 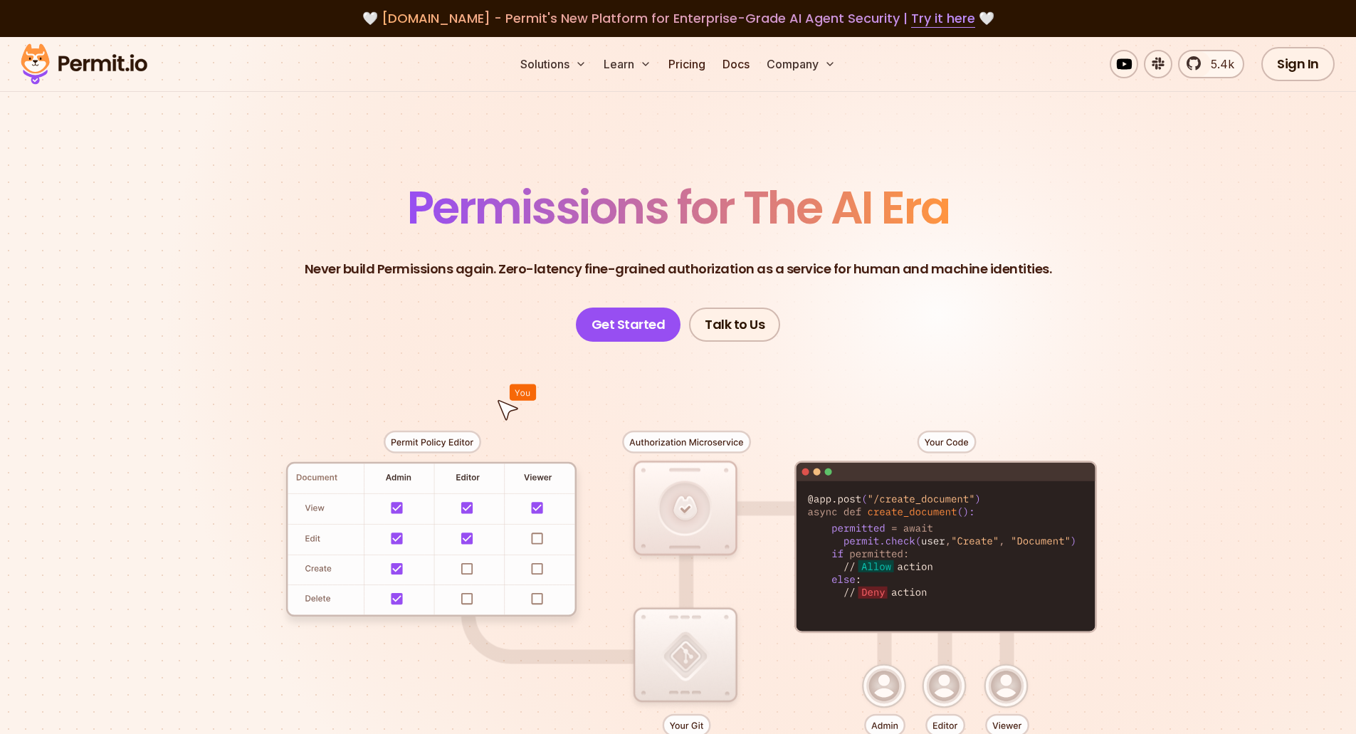 I want to click on a: Sign In, so click(x=1298, y=64).